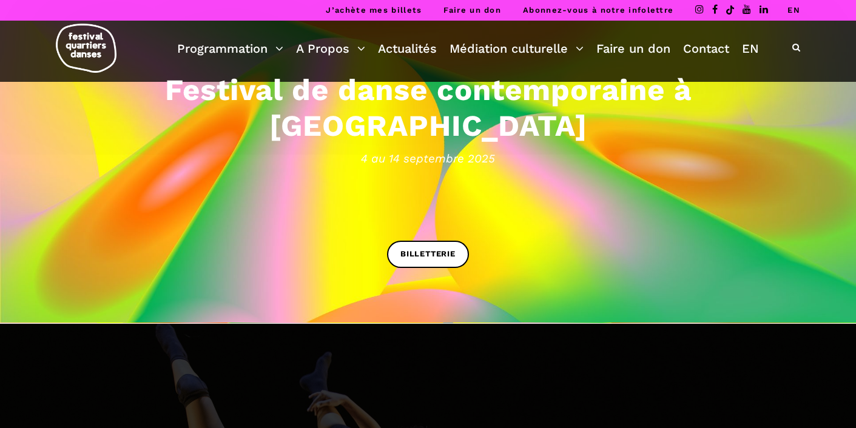 This screenshot has height=428, width=856. Describe the element at coordinates (706, 49) in the screenshot. I see `a: Contact` at that location.